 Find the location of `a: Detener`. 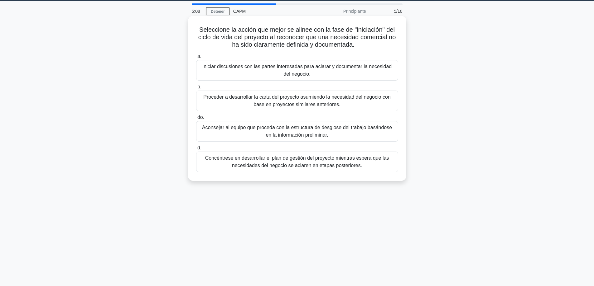

a: Detener is located at coordinates (218, 11).